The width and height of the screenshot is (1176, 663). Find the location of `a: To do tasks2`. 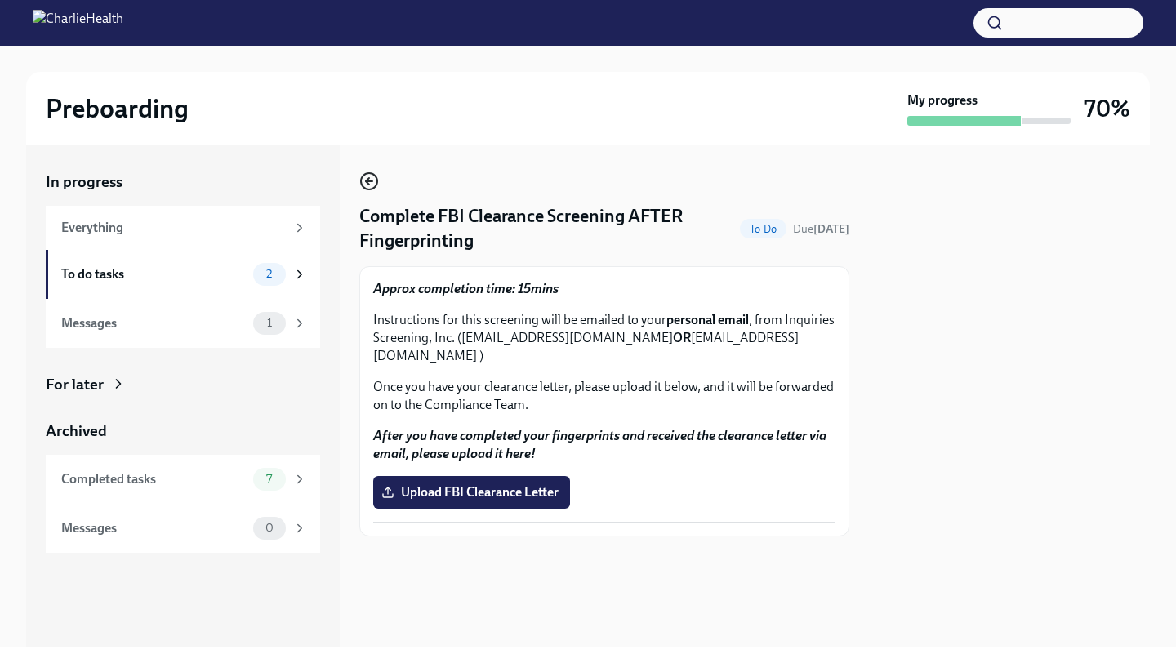

a: To do tasks2 is located at coordinates (183, 274).